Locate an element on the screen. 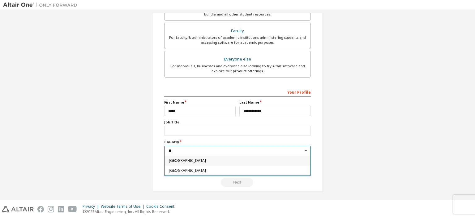 This screenshot has width=475, height=218. p: © 2025 Altair Engineering, Inc. All Rights Reserved. is located at coordinates (130, 211).